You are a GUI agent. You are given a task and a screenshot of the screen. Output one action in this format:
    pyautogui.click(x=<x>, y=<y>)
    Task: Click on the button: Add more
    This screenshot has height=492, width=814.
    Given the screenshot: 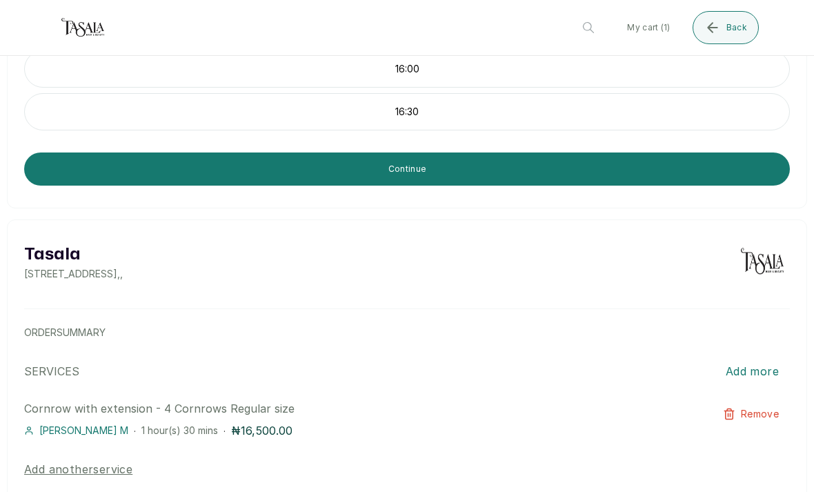 What is the action you would take?
    pyautogui.click(x=752, y=371)
    